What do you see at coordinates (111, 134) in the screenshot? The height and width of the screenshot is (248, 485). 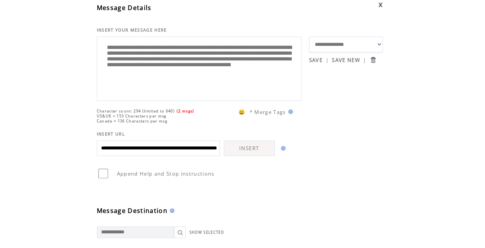 I see `span: INSERT URL` at bounding box center [111, 134].